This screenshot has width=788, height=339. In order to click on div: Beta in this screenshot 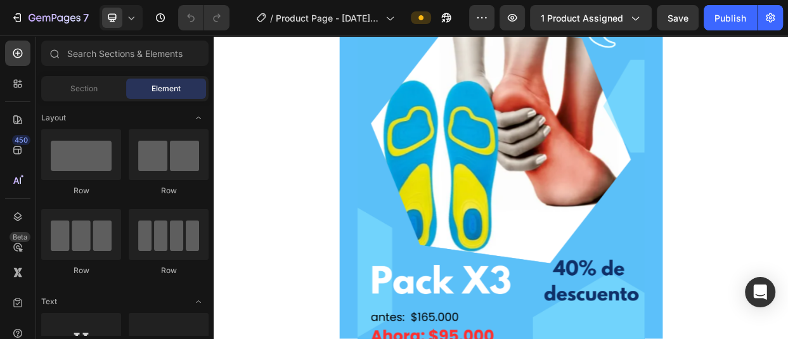, I will do `click(20, 237)`.